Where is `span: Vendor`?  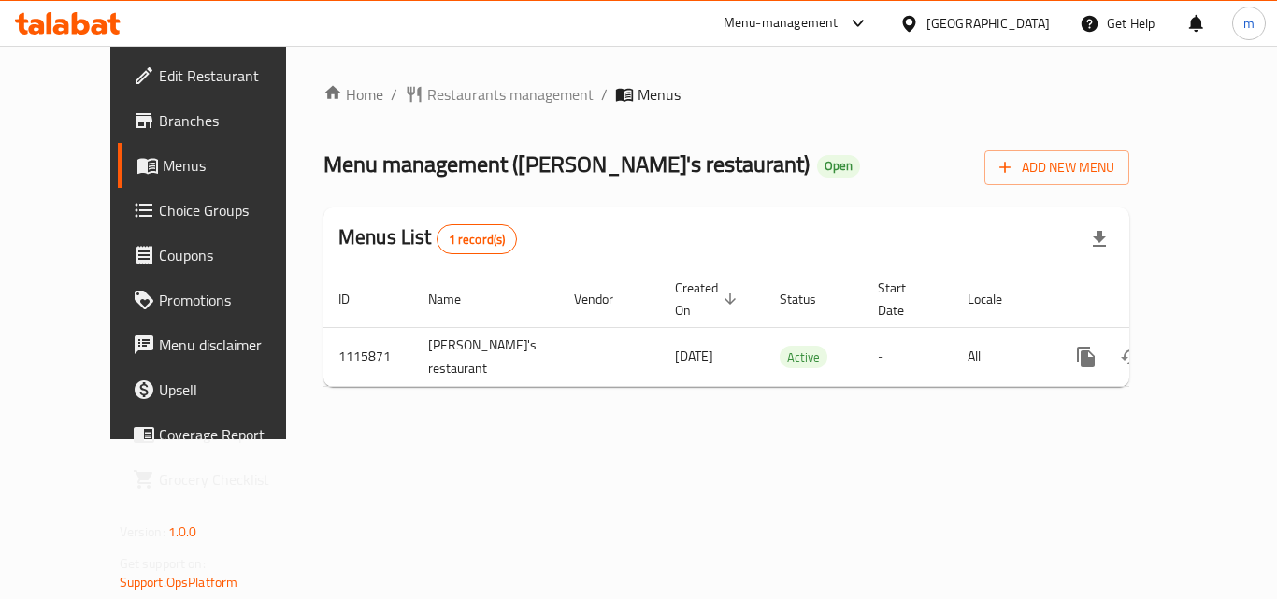
span: Vendor is located at coordinates (606, 299).